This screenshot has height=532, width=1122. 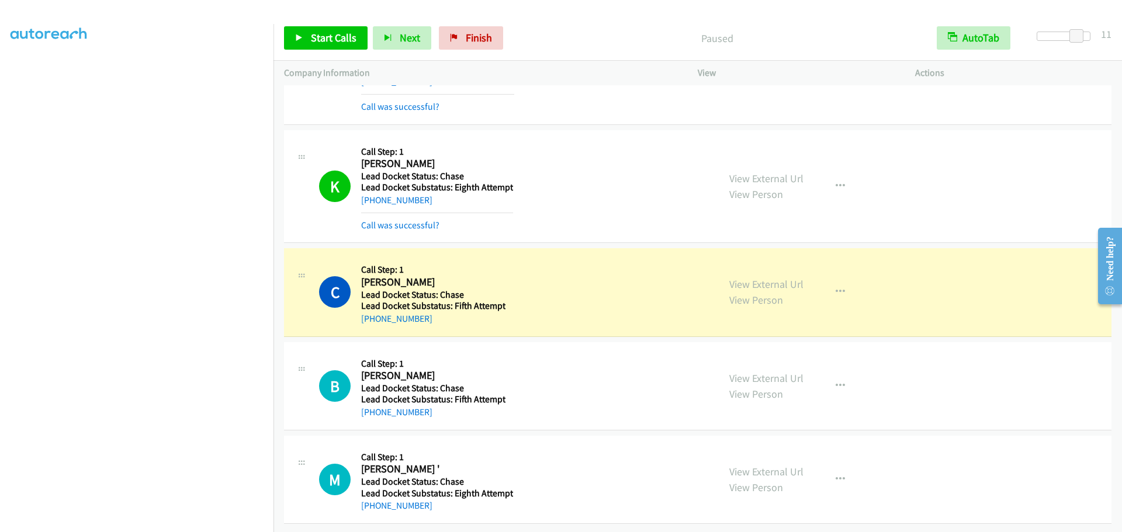 I want to click on span: Start Calls, so click(x=334, y=37).